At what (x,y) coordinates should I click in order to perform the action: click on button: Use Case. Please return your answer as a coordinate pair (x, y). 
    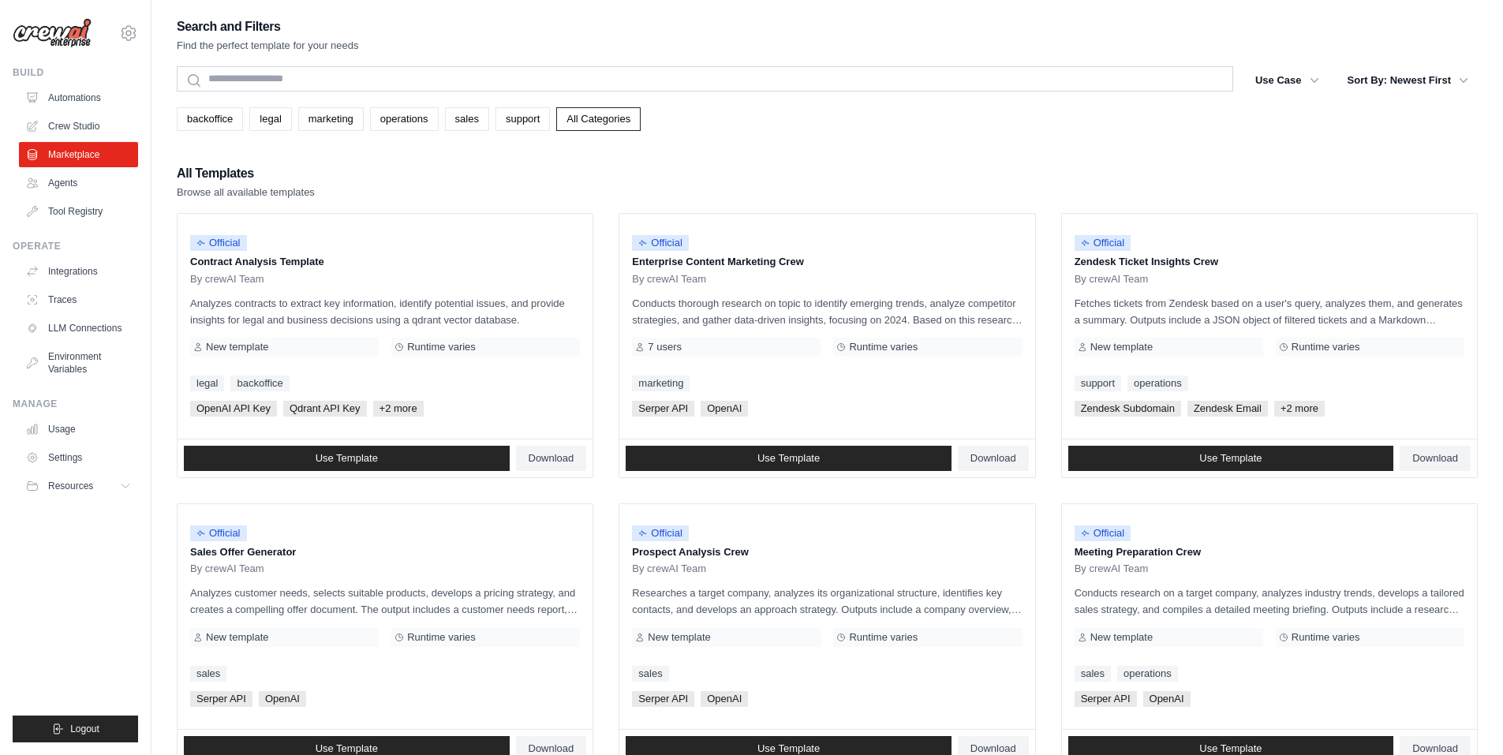
    Looking at the image, I should click on (1287, 80).